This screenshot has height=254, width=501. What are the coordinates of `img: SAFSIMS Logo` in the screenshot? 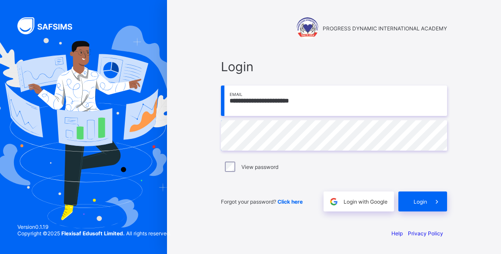 It's located at (50, 26).